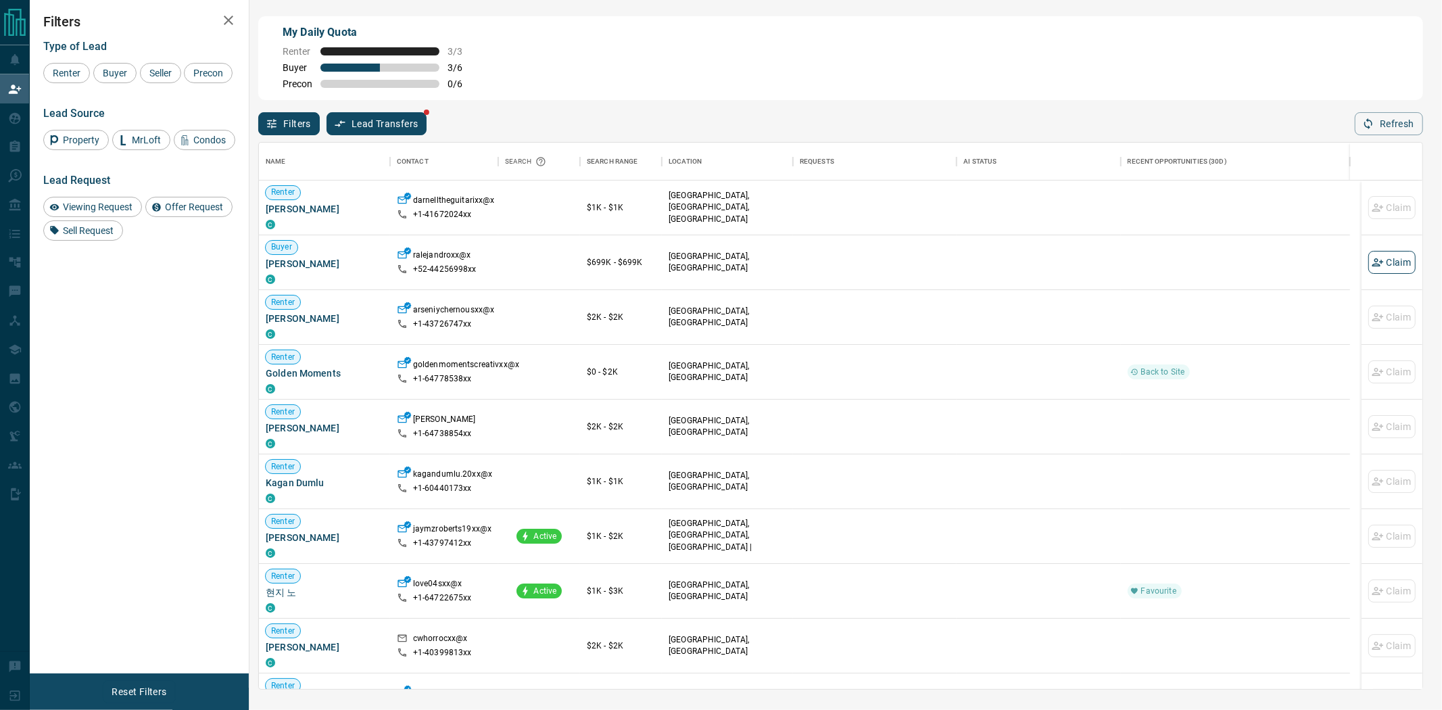  I want to click on div: Sell Request, so click(83, 231).